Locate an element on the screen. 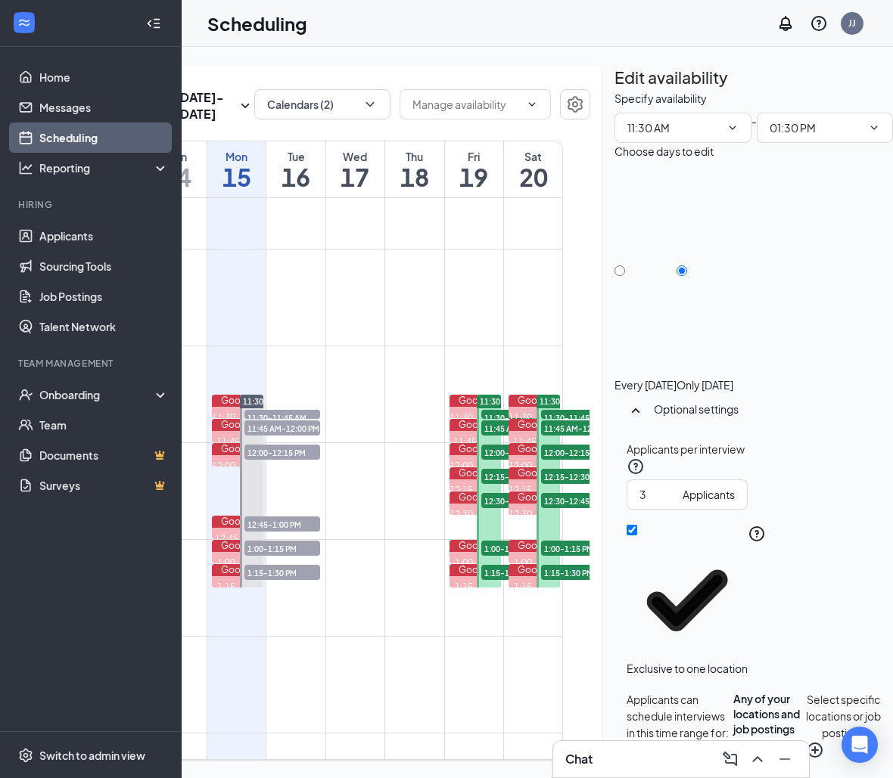 The width and height of the screenshot is (893, 778). span: 12:45-1:00 PM is located at coordinates (282, 524).